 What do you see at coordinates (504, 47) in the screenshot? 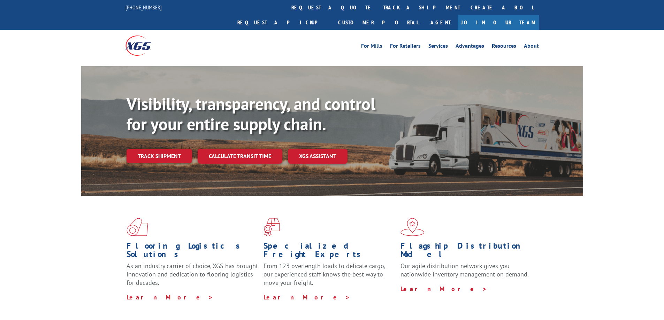
I see `a: Resources` at bounding box center [504, 47].